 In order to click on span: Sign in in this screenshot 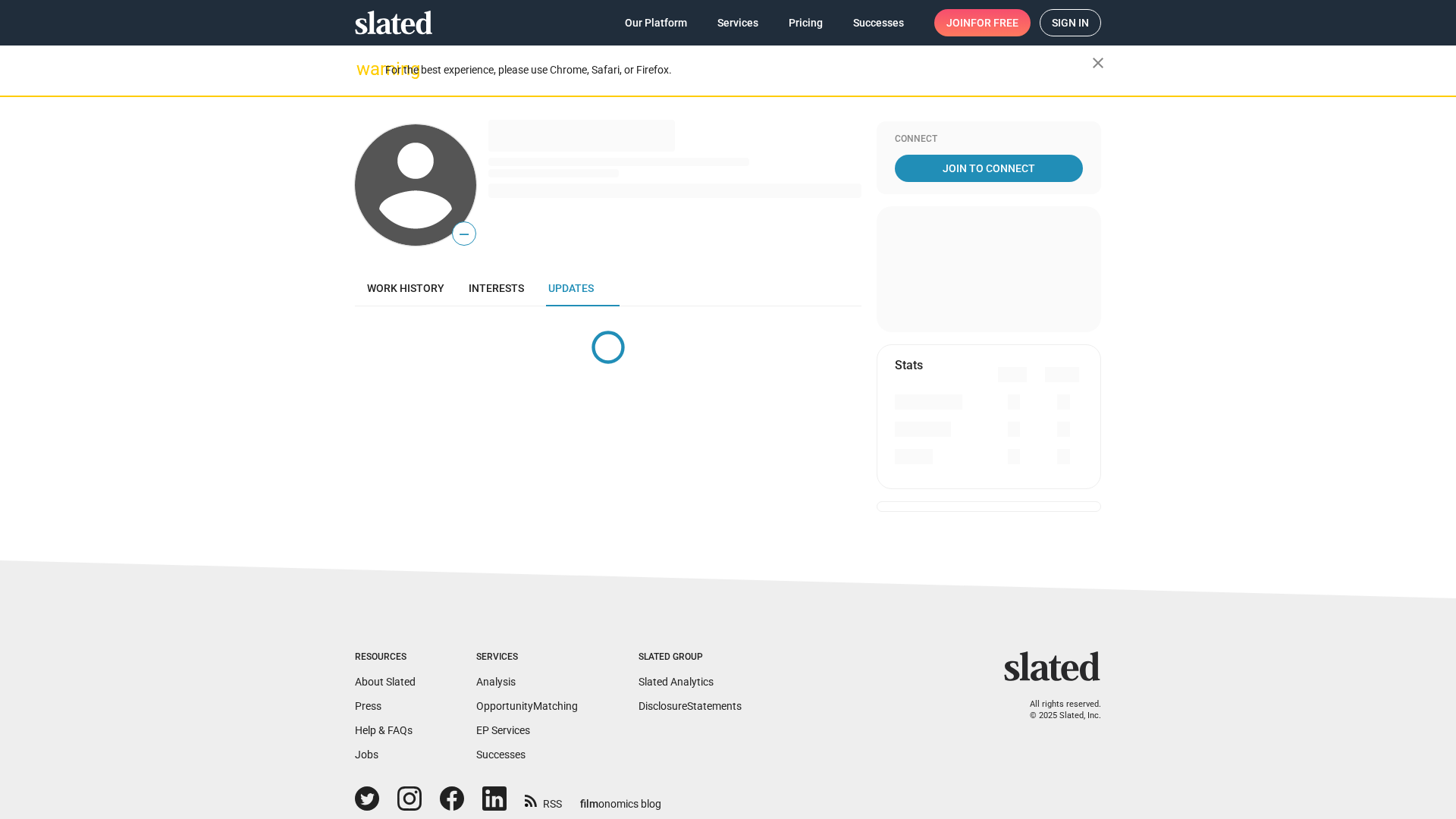, I will do `click(1070, 22)`.